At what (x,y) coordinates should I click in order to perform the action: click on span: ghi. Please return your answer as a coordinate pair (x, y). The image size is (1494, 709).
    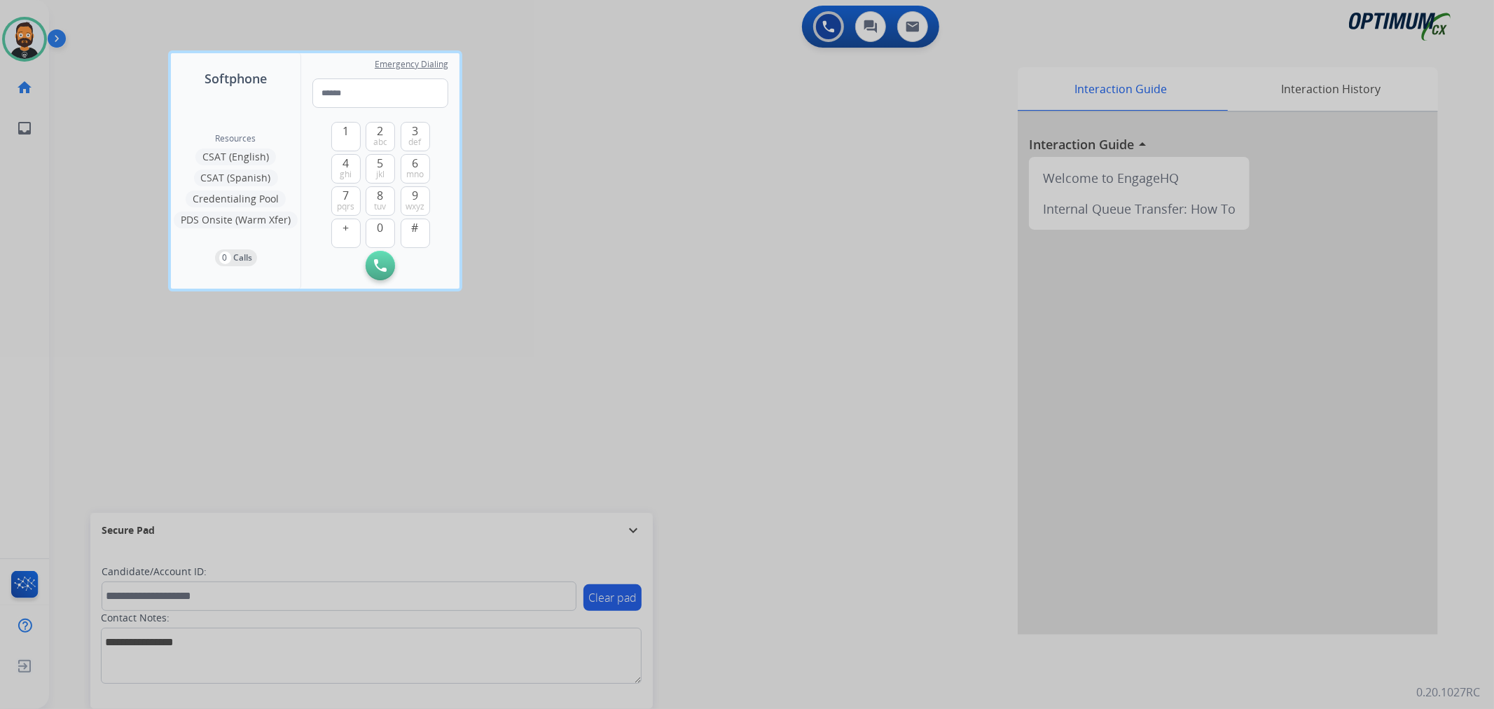
    Looking at the image, I should click on (345, 174).